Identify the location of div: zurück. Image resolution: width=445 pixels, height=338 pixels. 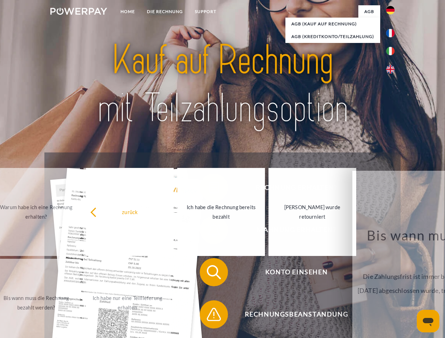
(130, 212).